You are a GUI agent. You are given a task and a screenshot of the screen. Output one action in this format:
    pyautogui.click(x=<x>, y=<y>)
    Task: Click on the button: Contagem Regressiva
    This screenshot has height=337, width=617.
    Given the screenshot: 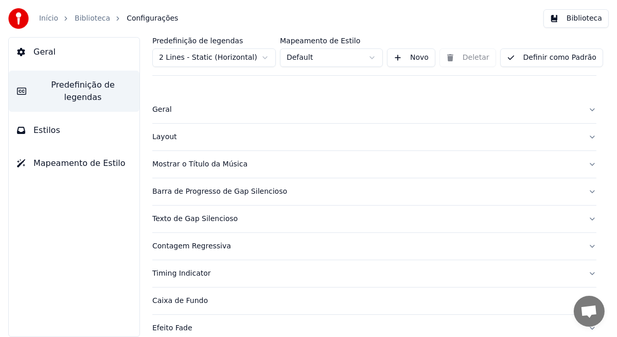 What is the action you would take?
    pyautogui.click(x=374, y=246)
    